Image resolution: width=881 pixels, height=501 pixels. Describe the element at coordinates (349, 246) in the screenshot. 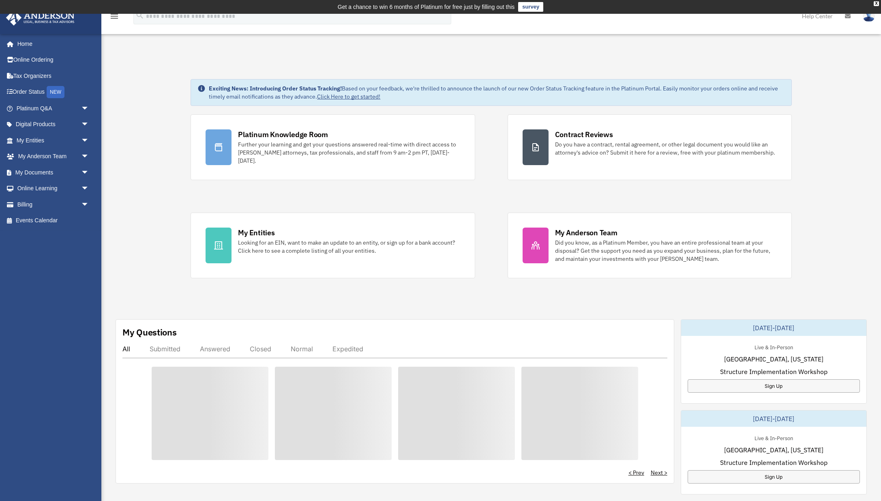

I see `div: Looking for an EIN, want to make an update to an entity, or sign up for a bank account? Click her...` at that location.